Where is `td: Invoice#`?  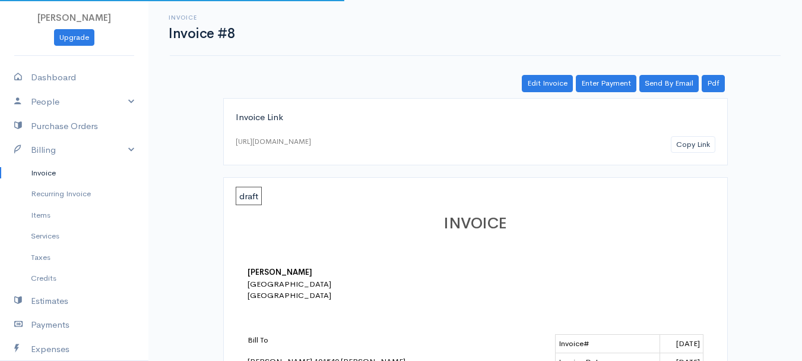 td: Invoice# is located at coordinates (608, 343).